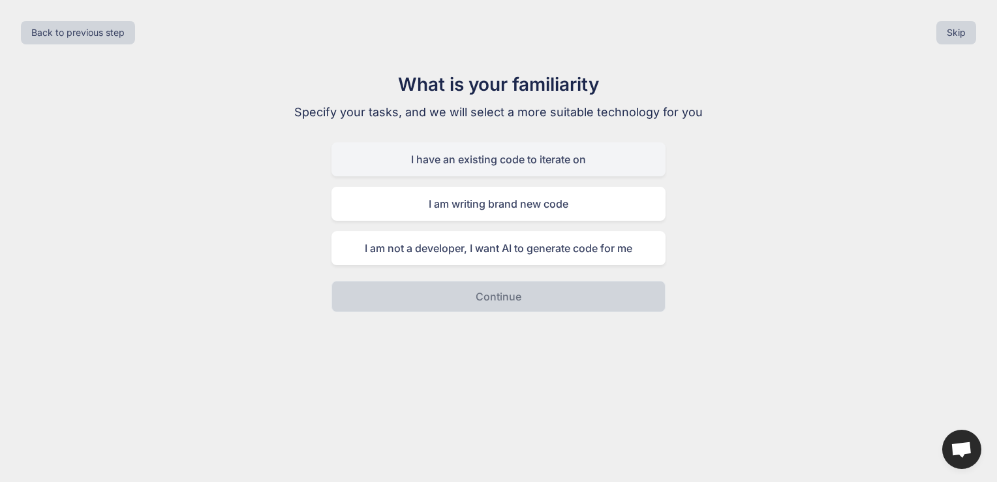 The width and height of the screenshot is (997, 482). What do you see at coordinates (498, 296) in the screenshot?
I see `p: Continue` at bounding box center [498, 296].